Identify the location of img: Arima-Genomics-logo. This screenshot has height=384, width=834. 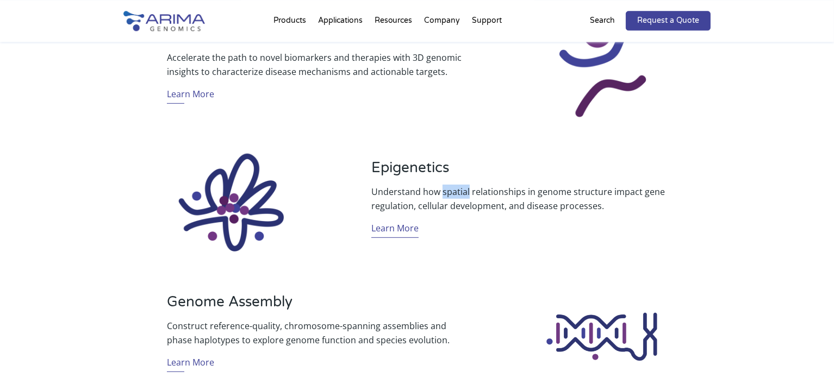
(164, 21).